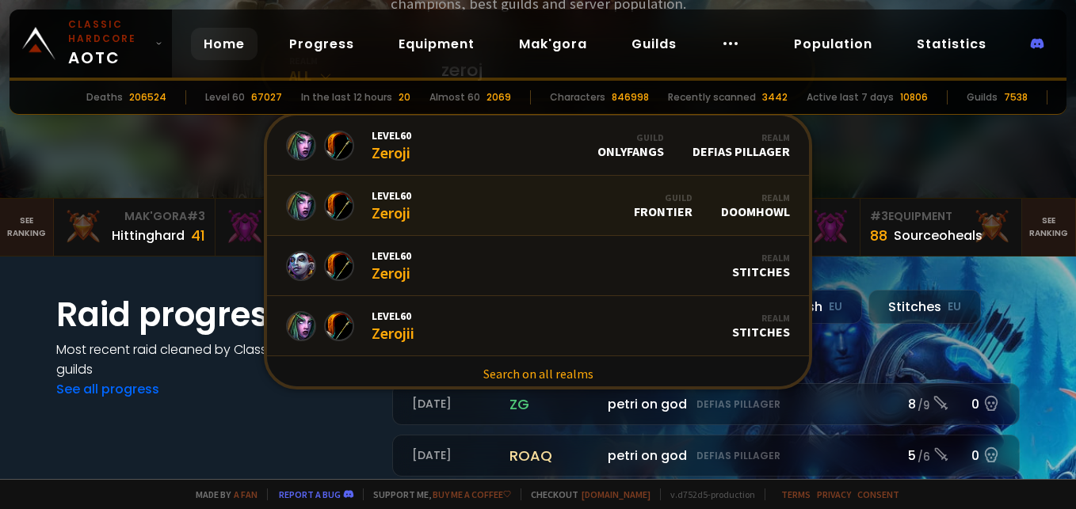 The width and height of the screenshot is (1076, 509). I want to click on div: Zerojii, so click(393, 326).